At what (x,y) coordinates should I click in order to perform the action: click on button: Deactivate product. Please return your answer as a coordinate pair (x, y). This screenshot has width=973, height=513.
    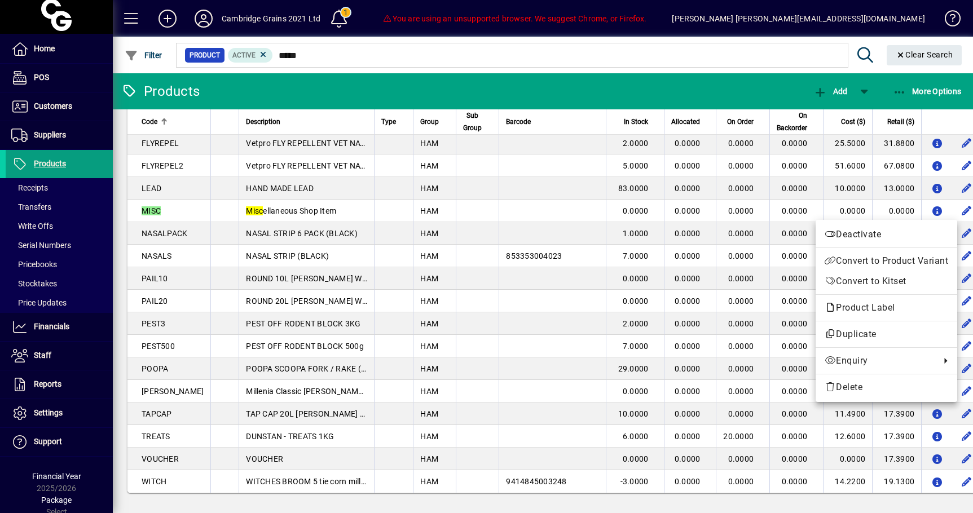
    Looking at the image, I should click on (886, 235).